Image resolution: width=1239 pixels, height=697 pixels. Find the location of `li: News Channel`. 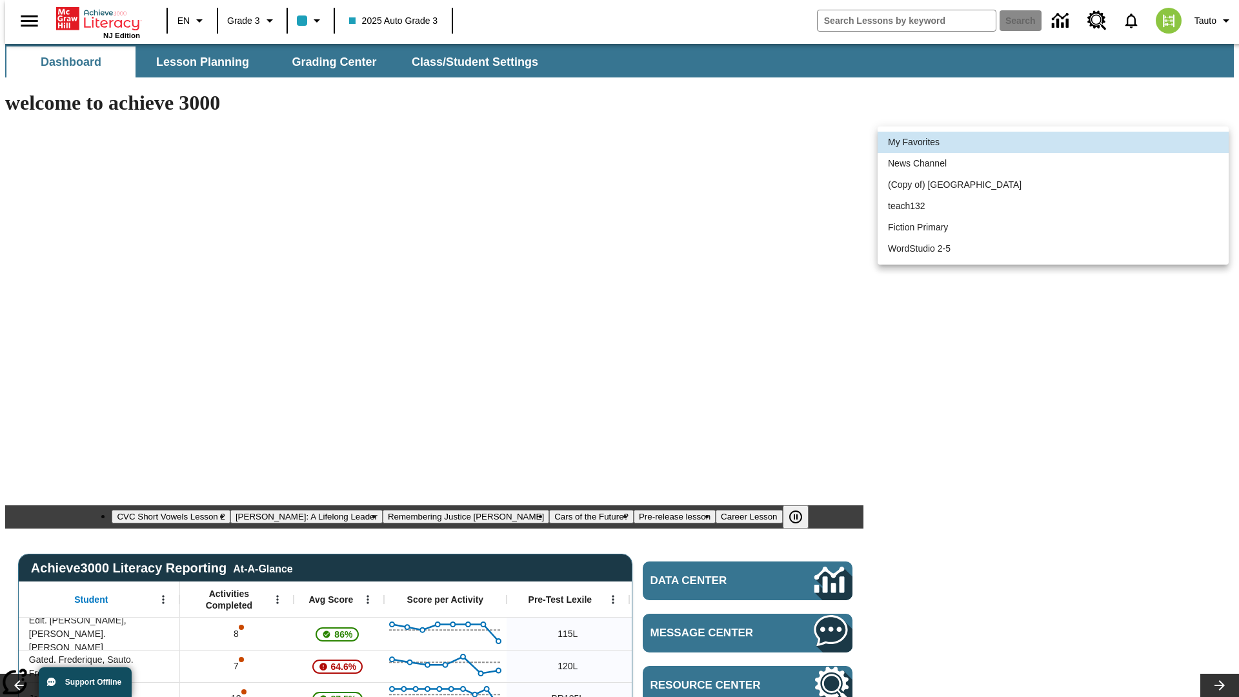

li: News Channel is located at coordinates (1053, 163).